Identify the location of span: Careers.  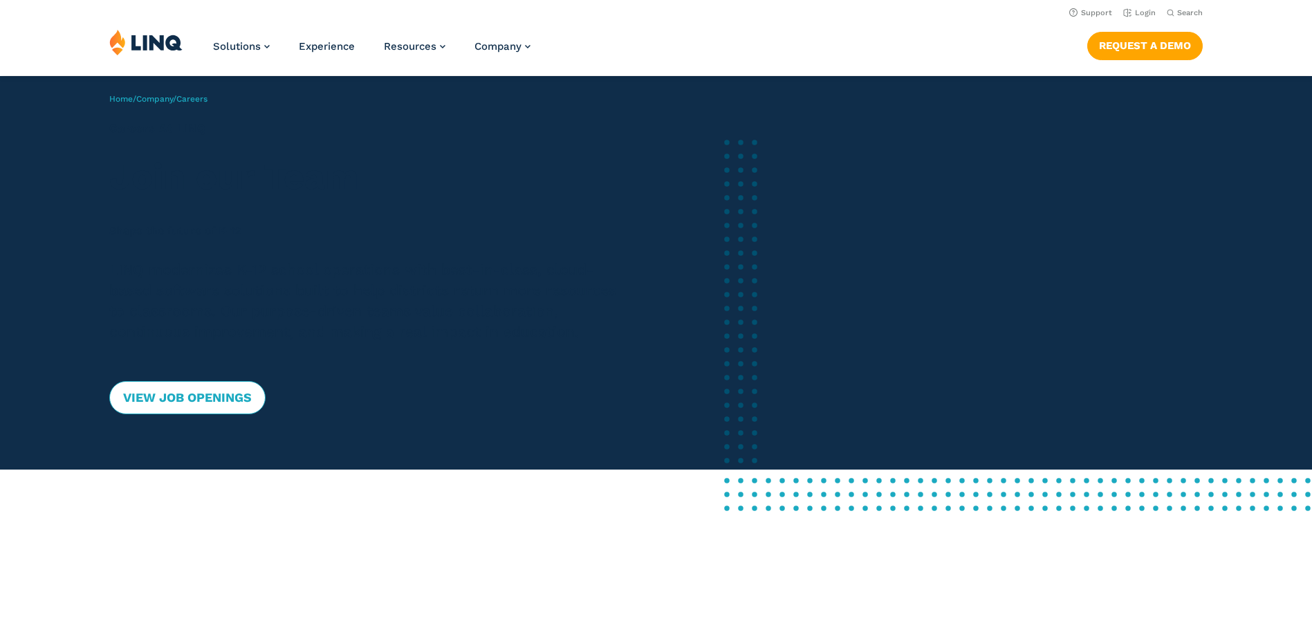
(192, 99).